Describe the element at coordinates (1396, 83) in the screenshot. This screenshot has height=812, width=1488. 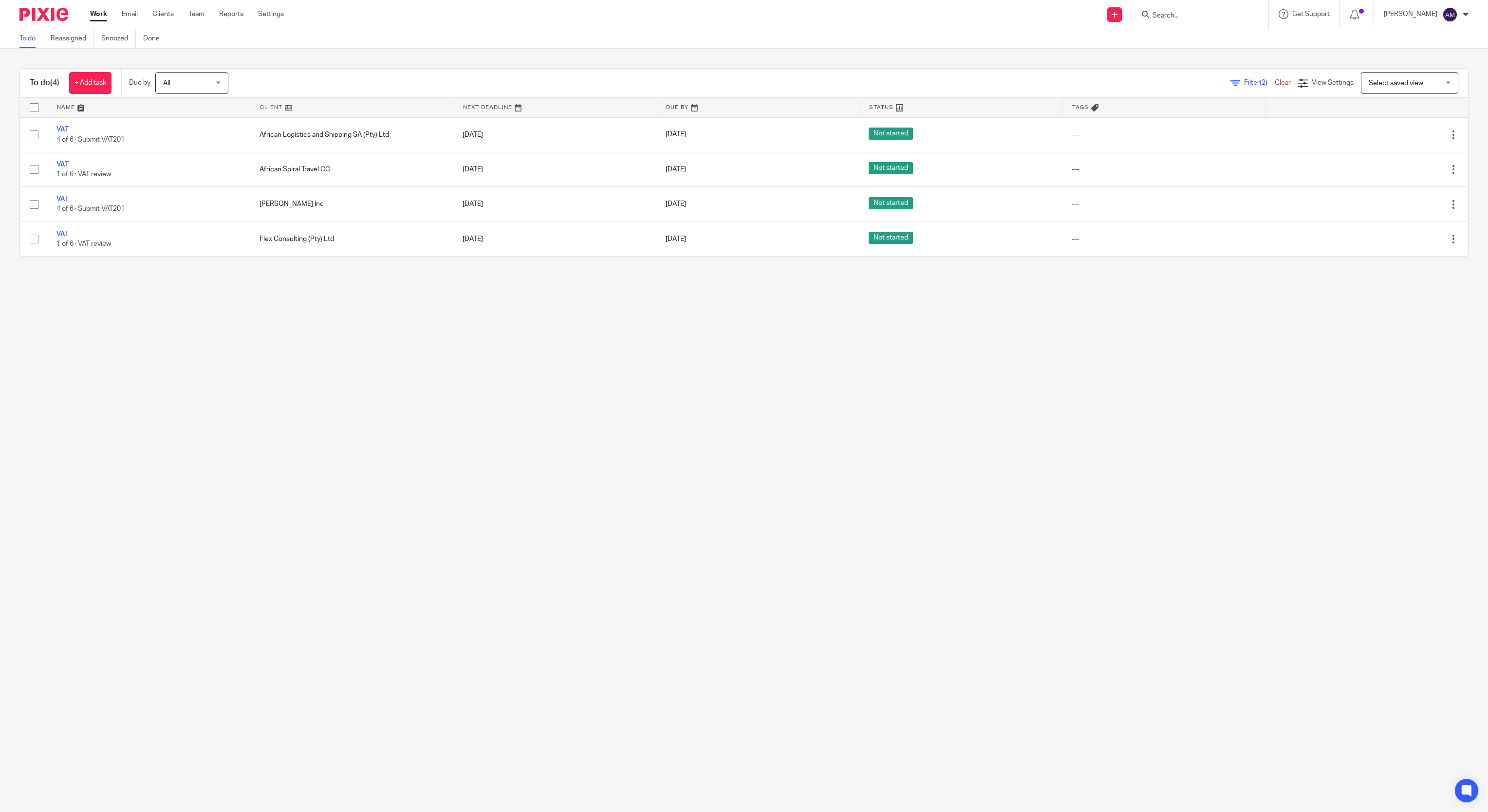
I see `span: Select saved view` at that location.